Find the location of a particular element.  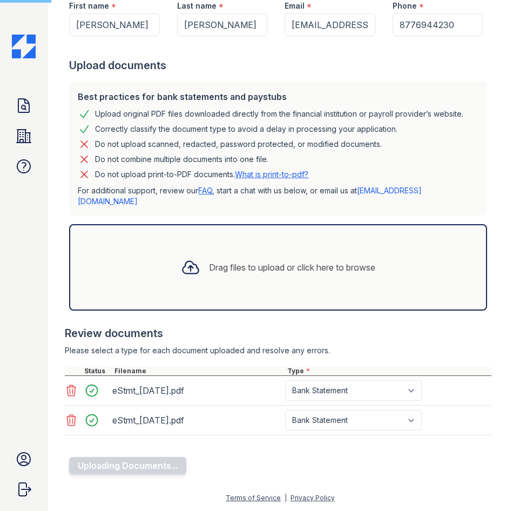

p: Do not upload print-to-PDF documents. is located at coordinates (201, 174).